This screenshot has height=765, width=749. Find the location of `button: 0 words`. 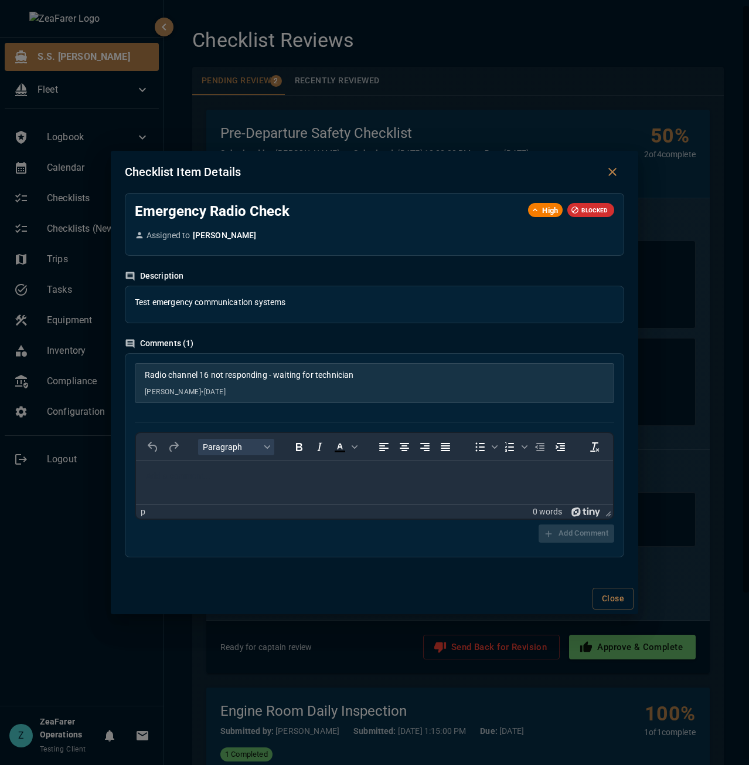

button: 0 words is located at coordinates (548, 511).